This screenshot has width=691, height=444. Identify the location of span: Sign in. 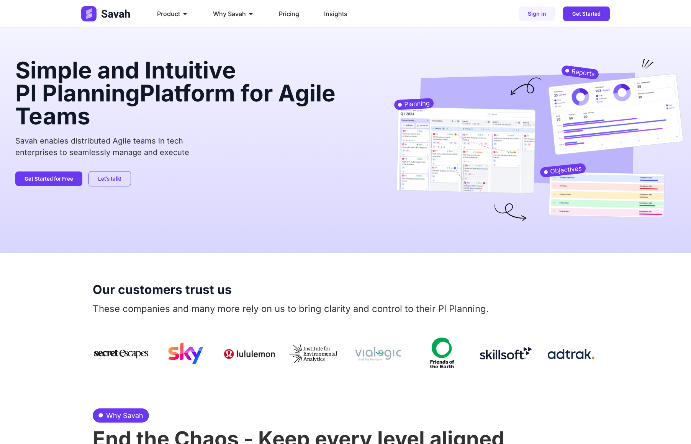
(537, 14).